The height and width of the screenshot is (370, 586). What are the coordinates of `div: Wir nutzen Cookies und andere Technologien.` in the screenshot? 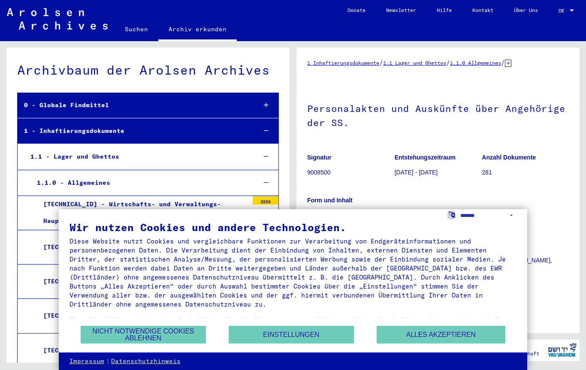 It's located at (293, 227).